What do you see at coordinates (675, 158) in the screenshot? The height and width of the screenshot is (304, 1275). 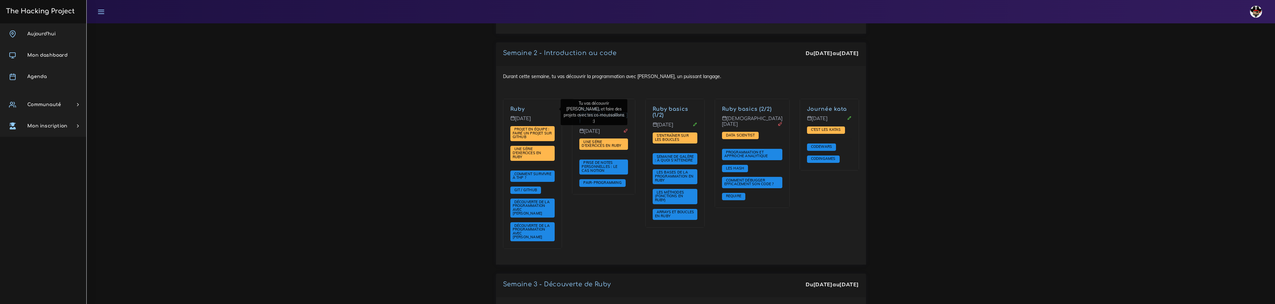 I see `span: Semaine de galère : à quoi s'attendre` at bounding box center [675, 158].